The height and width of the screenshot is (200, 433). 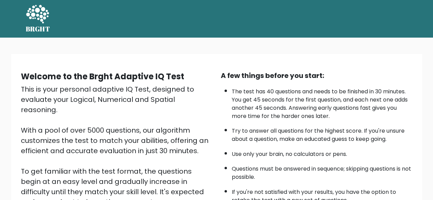 I want to click on li: The test has 40 questions and needs to be finished in 30 minutes. You get 45 seconds for the firs..., so click(x=322, y=102).